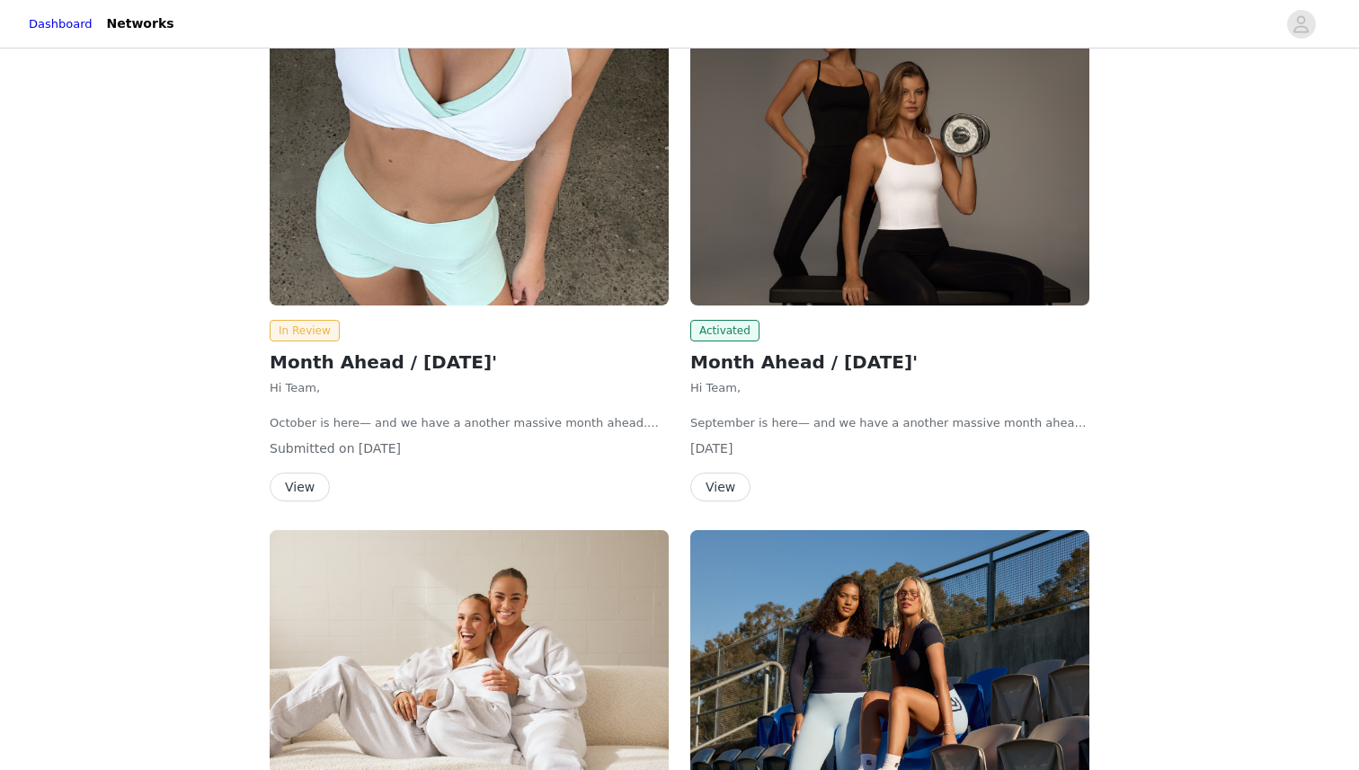 The width and height of the screenshot is (1359, 770). I want to click on span: In Review, so click(305, 331).